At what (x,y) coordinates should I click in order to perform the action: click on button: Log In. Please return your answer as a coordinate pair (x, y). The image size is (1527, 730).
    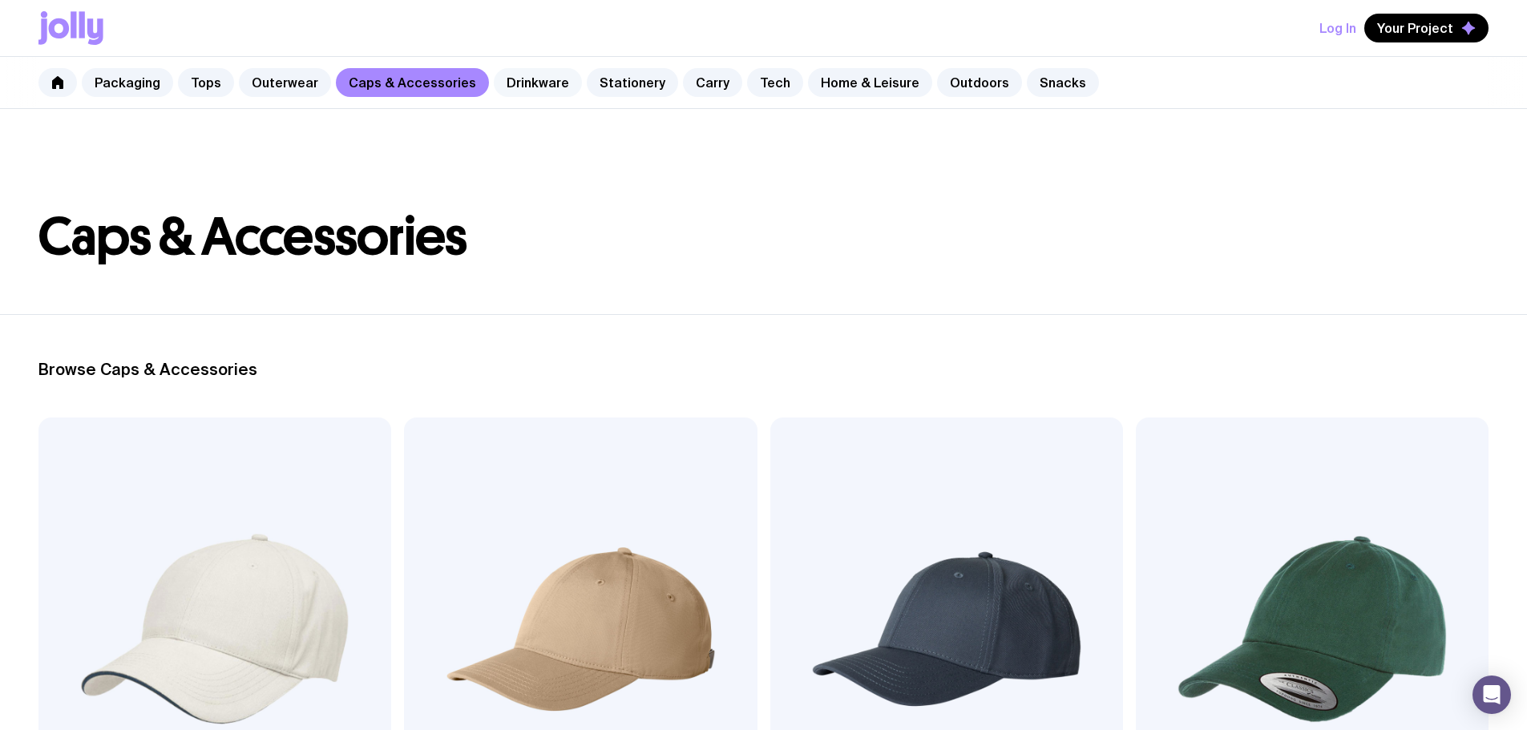
    Looking at the image, I should click on (1338, 28).